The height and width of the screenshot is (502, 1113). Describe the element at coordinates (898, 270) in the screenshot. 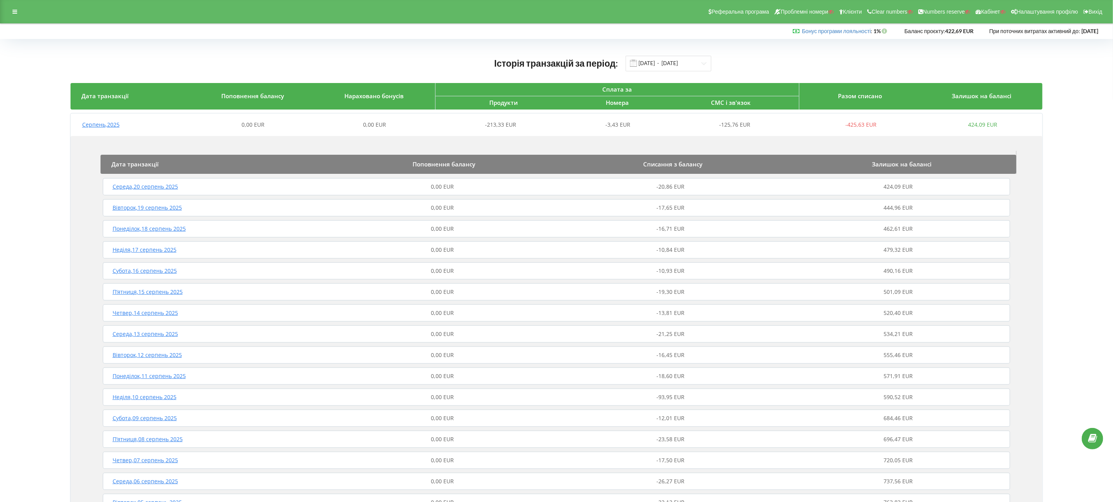

I see `span: 490,16 EUR` at that location.